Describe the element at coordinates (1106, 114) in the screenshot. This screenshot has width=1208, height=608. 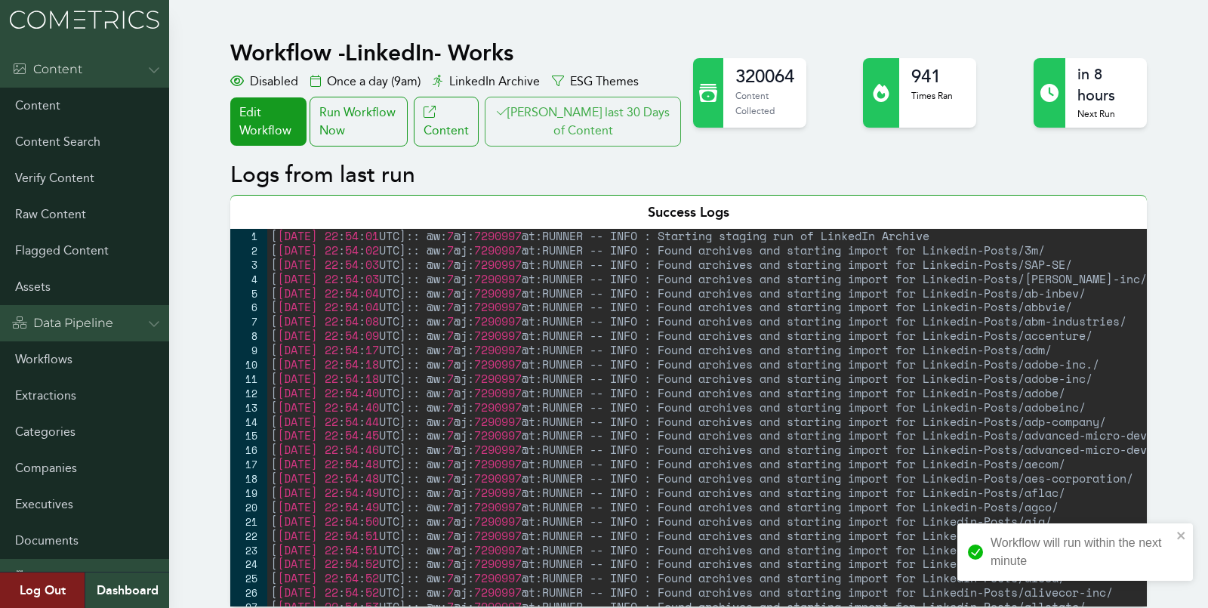
I see `p: Next Run` at that location.